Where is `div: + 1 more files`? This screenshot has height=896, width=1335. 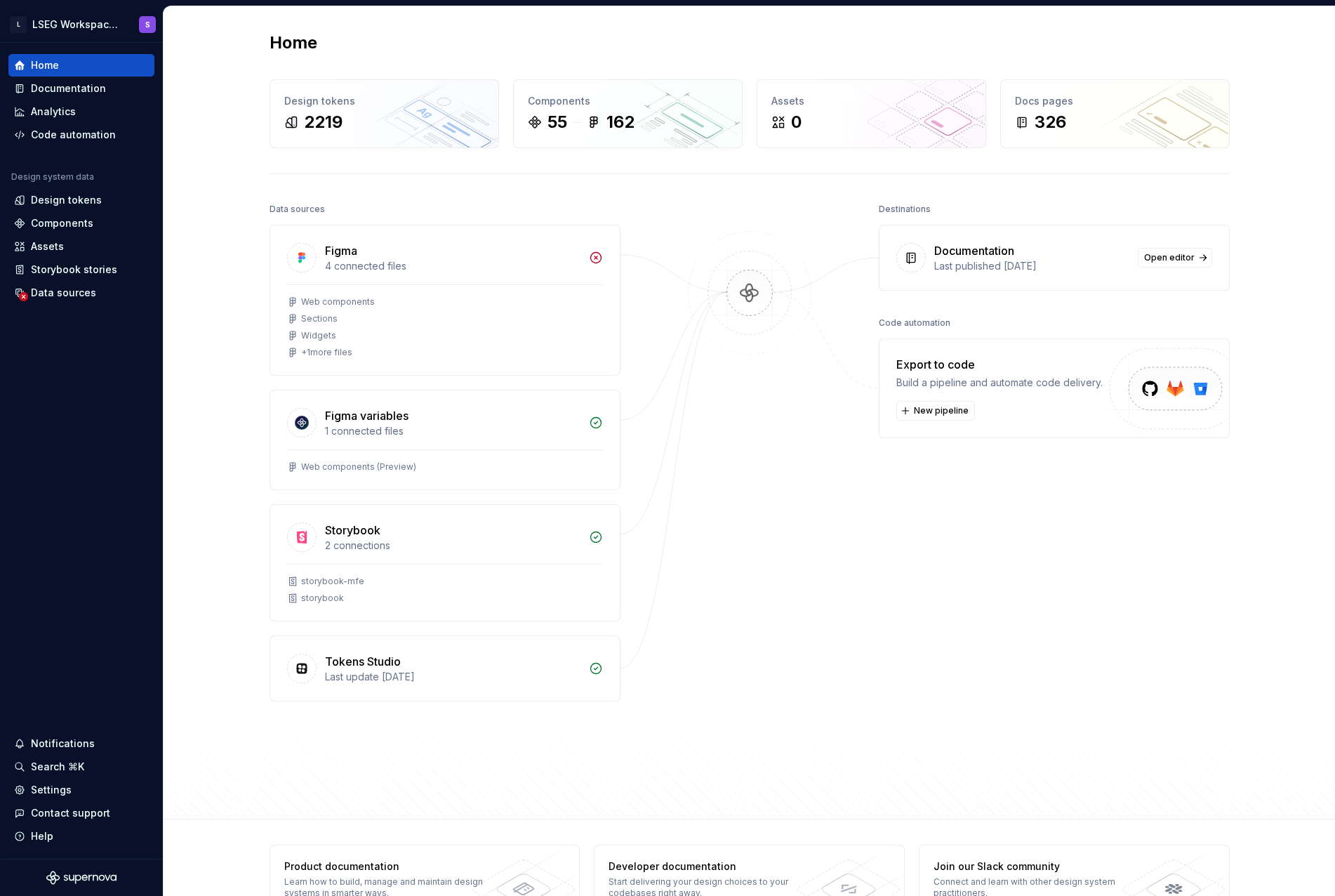
div: + 1 more files is located at coordinates (327, 352).